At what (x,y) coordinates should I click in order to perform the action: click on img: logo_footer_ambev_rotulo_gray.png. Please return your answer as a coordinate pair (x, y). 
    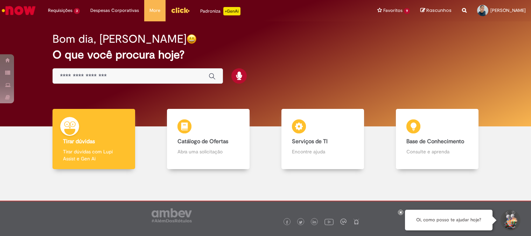
    Looking at the image, I should click on (172, 215).